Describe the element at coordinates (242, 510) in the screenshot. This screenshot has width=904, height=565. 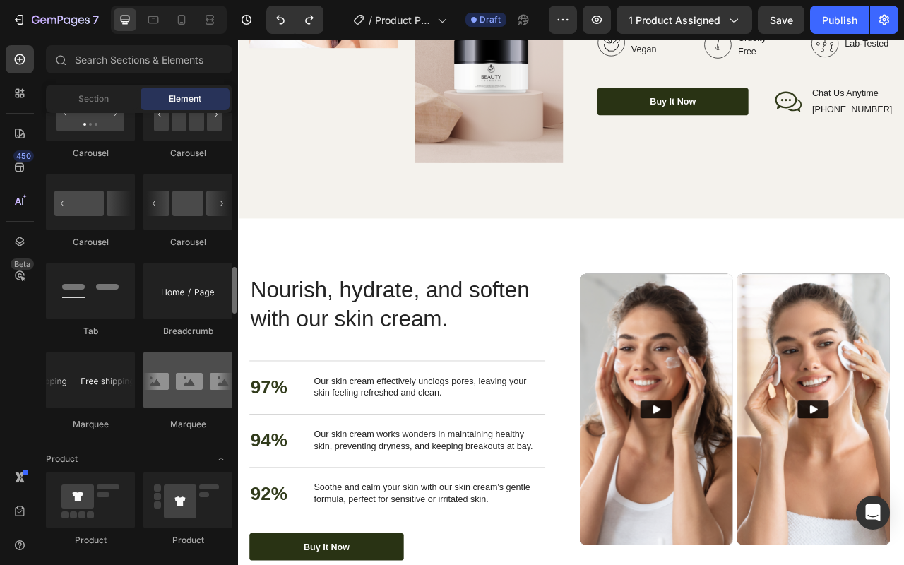
I see `p: Our skin cream works wonders in maintaining healthy skin, preventing dryness, and keeping breakou...` at that location.